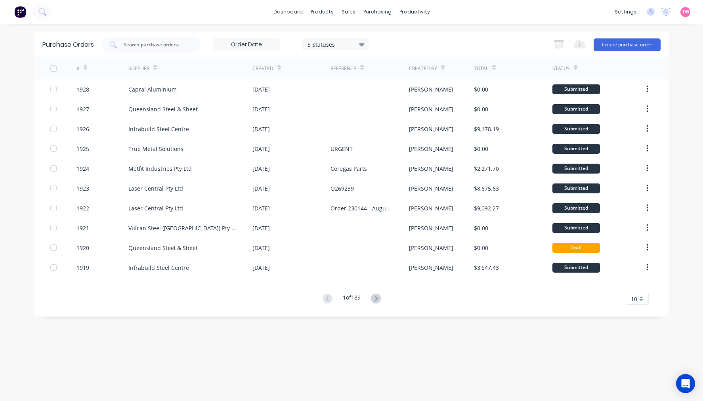 The height and width of the screenshot is (401, 703). What do you see at coordinates (83, 89) in the screenshot?
I see `div: 1928` at bounding box center [83, 89].